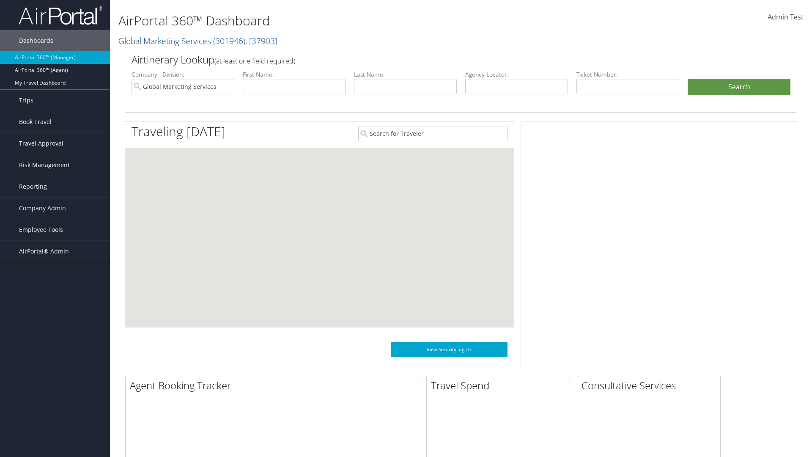 The image size is (812, 457). I want to click on input: Search for Traveler, so click(432, 133).